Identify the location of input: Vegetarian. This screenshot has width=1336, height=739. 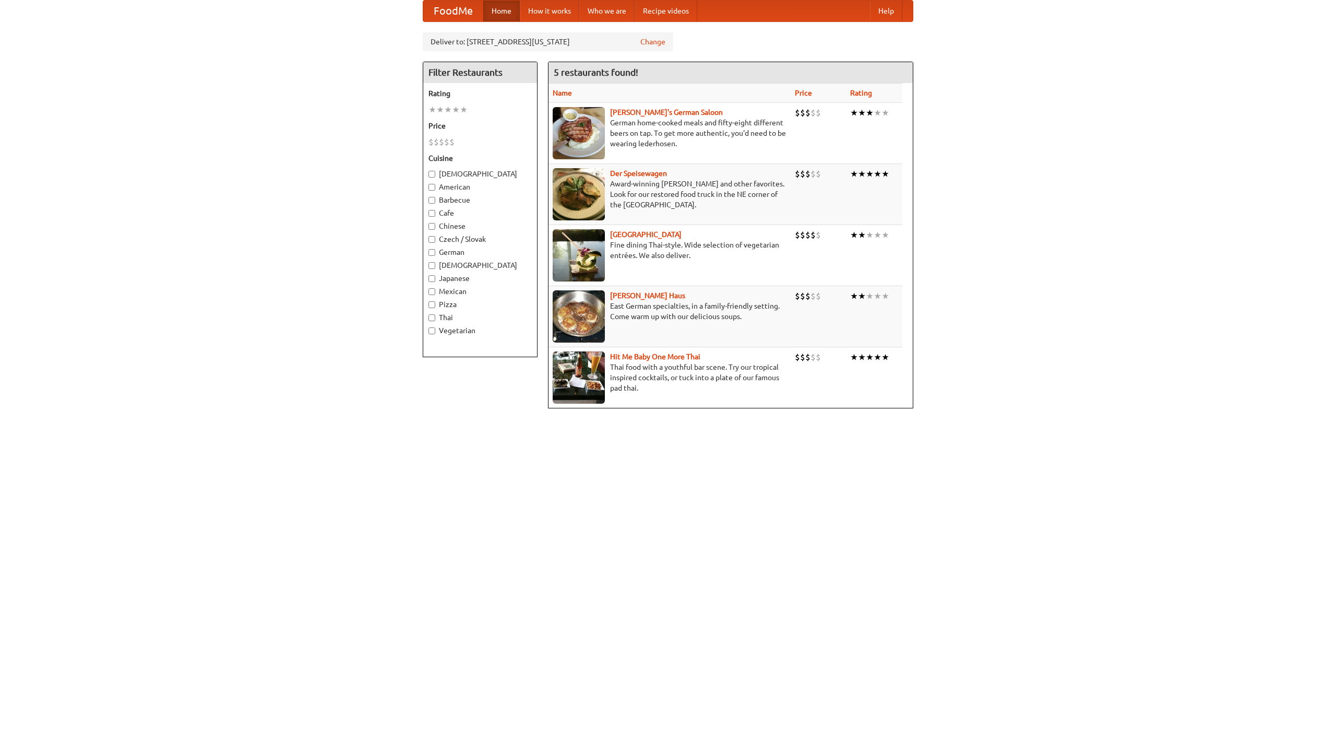
(432, 330).